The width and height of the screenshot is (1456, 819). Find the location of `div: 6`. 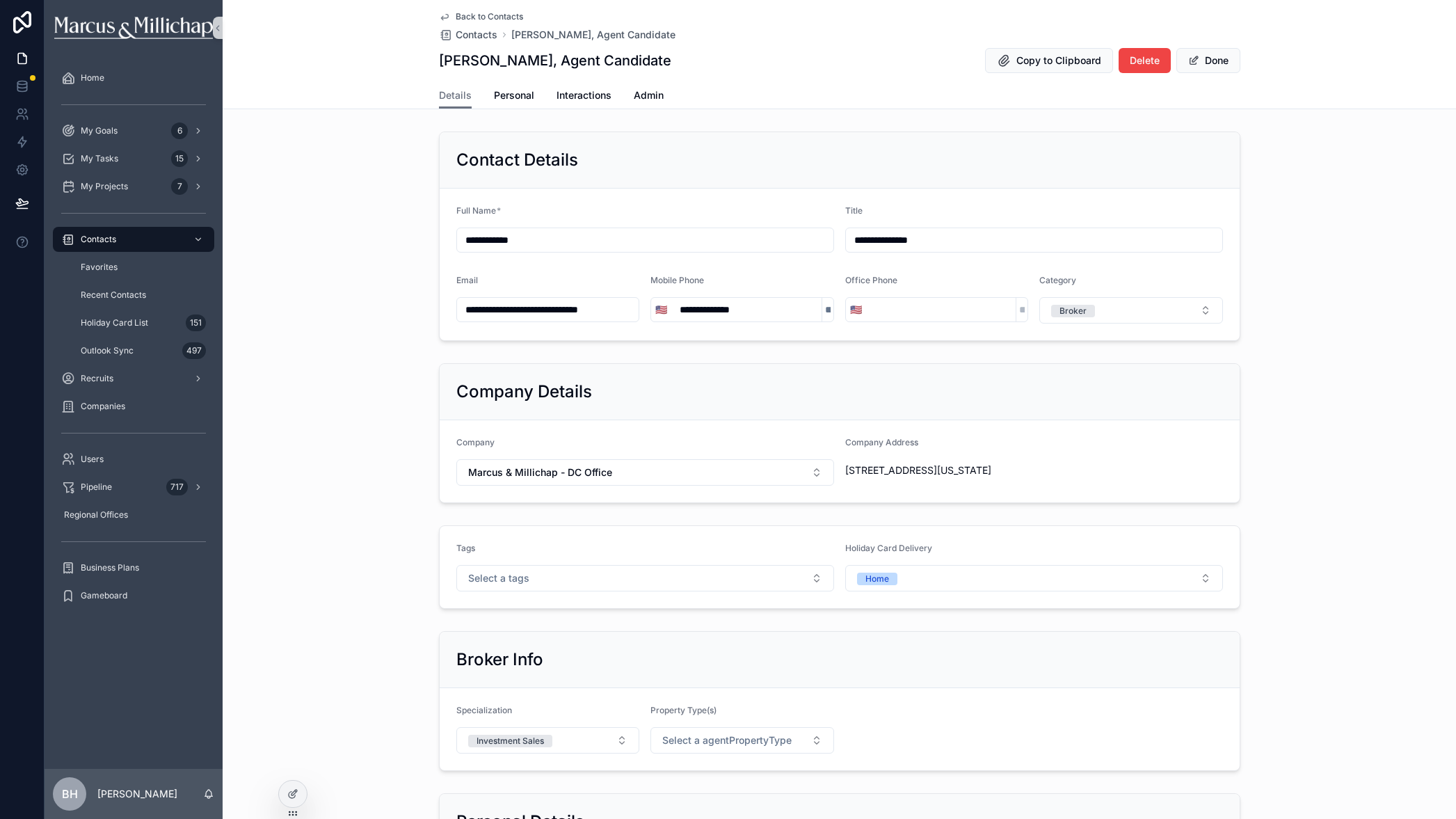

div: 6 is located at coordinates (180, 130).